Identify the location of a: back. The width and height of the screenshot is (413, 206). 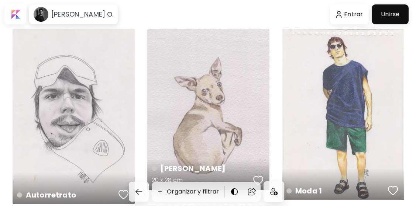
(140, 192).